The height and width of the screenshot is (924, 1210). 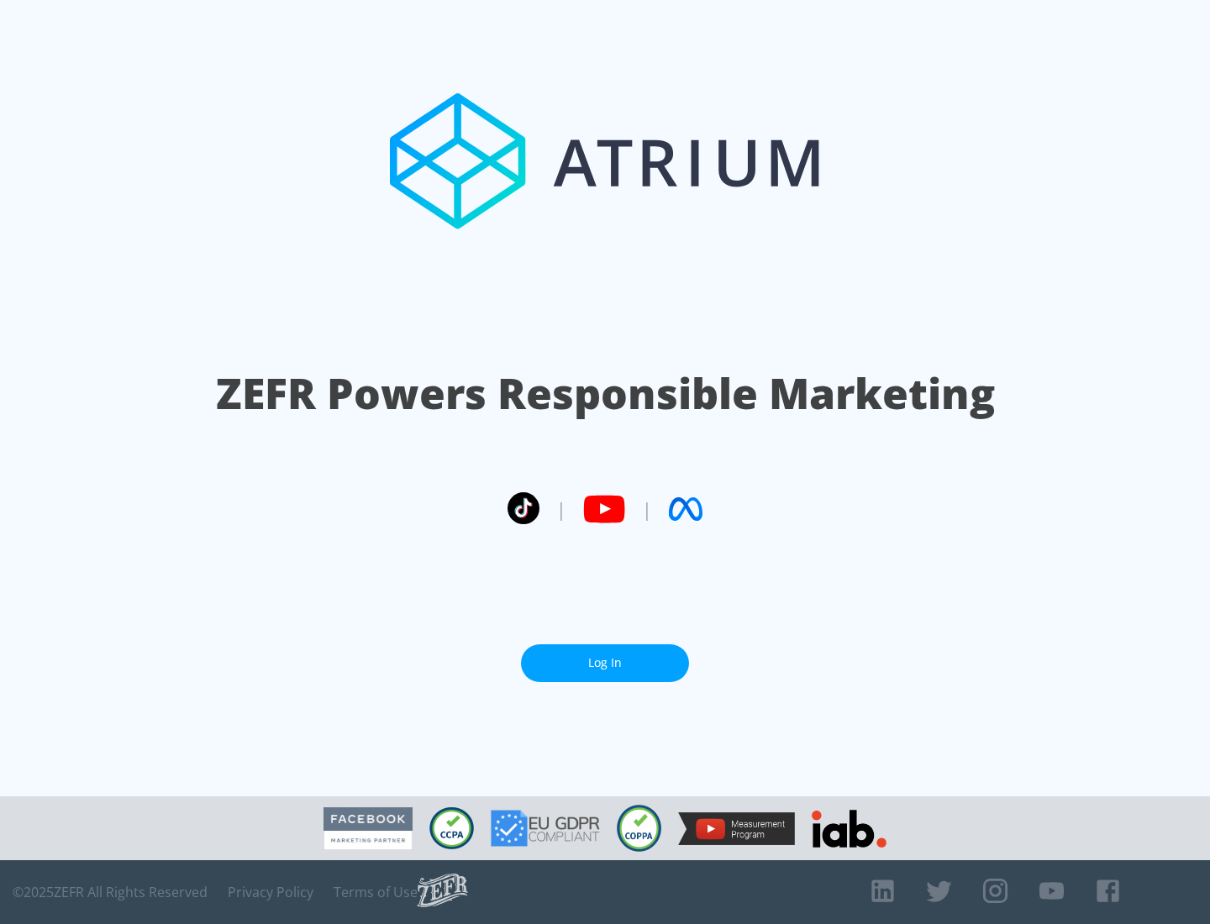 I want to click on img: Facebook Marketing Partner, so click(x=368, y=828).